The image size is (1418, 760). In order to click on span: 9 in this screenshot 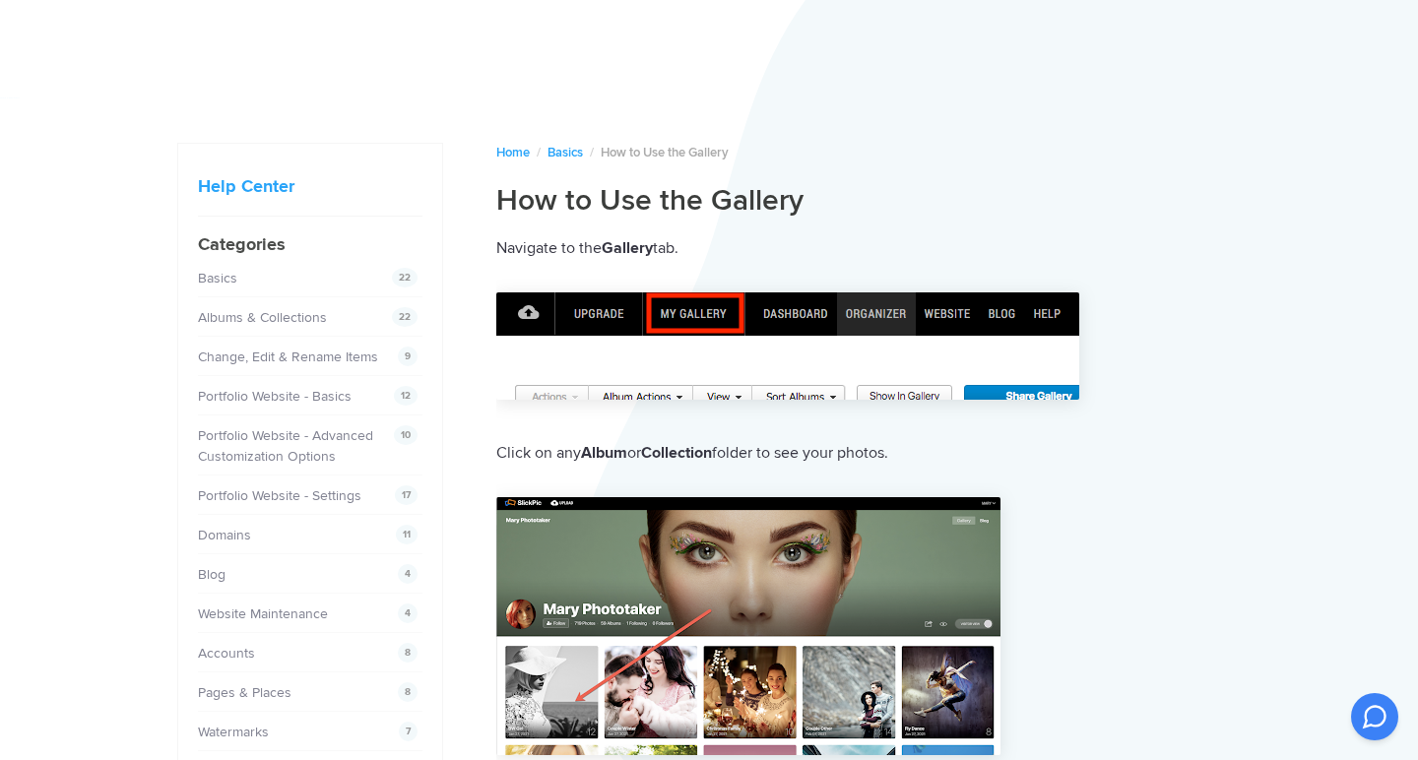, I will do `click(408, 356)`.